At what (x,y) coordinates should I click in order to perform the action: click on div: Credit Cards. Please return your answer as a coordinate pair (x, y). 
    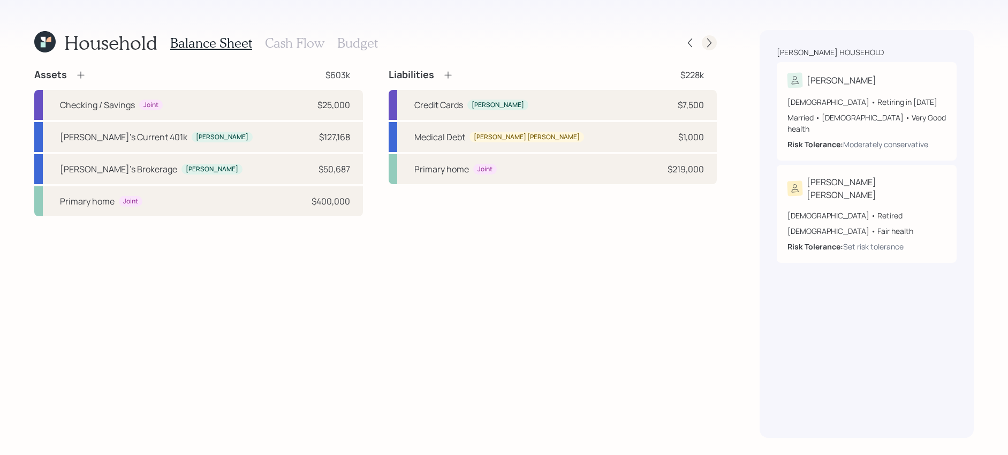
    Looking at the image, I should click on (439, 105).